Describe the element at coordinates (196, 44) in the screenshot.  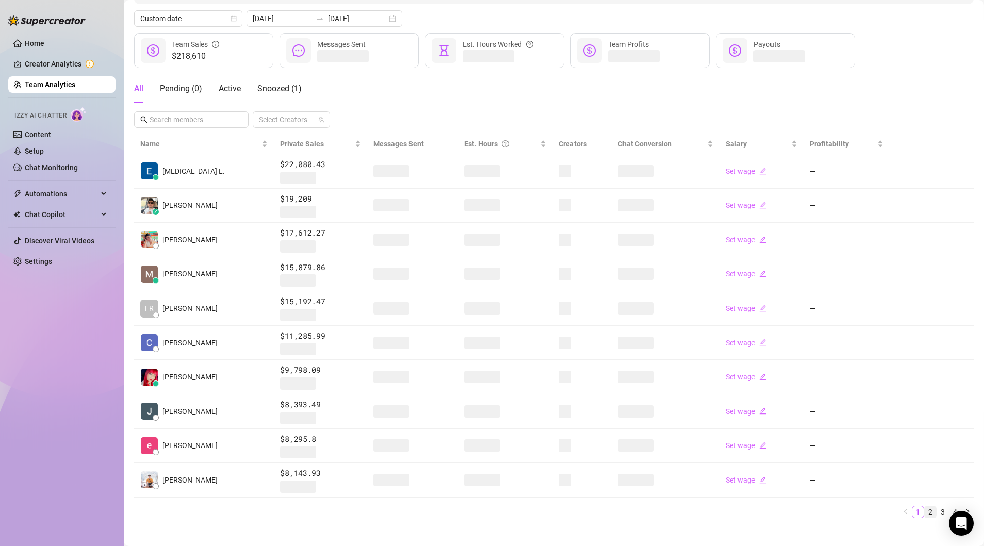
I see `div: Team Sales` at that location.